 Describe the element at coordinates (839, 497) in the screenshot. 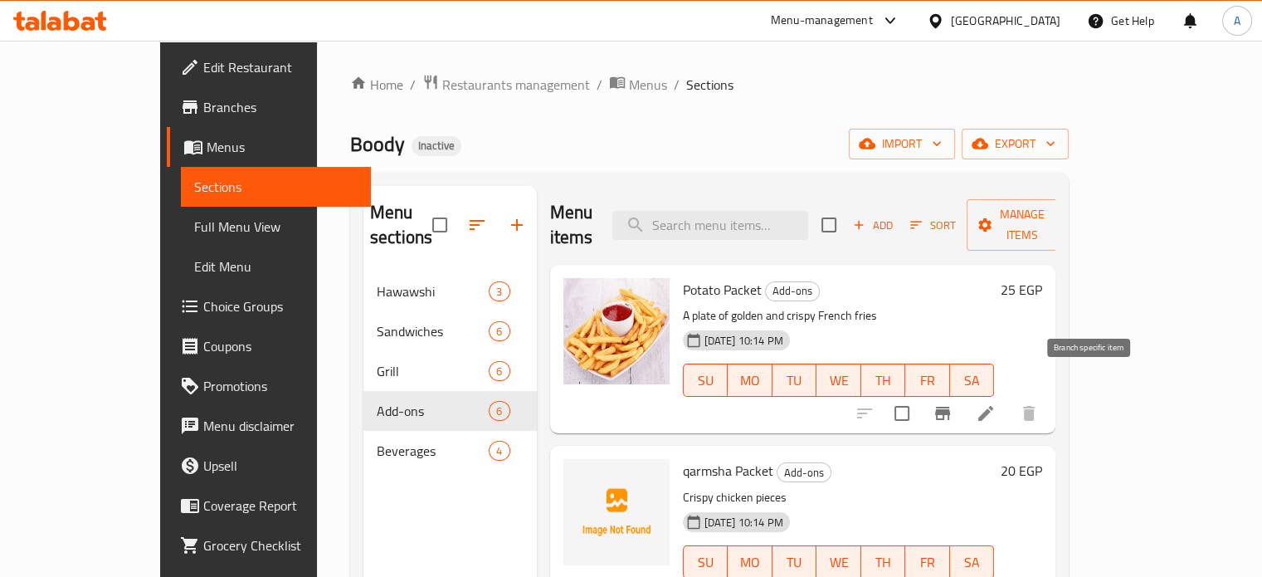

I see `p: Crispy chicken pieces` at that location.